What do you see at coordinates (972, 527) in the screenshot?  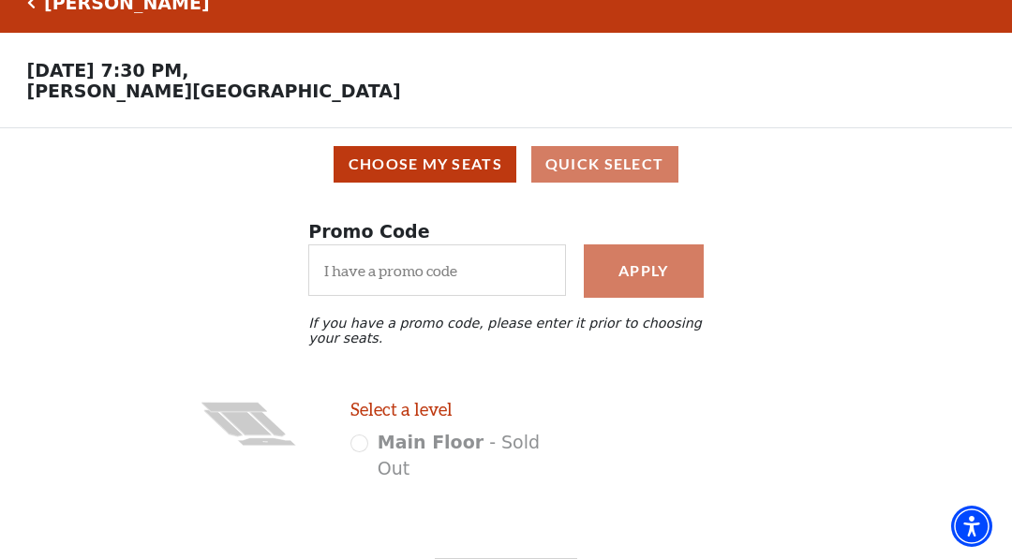 I see `div: Accessibility Menu` at bounding box center [972, 527].